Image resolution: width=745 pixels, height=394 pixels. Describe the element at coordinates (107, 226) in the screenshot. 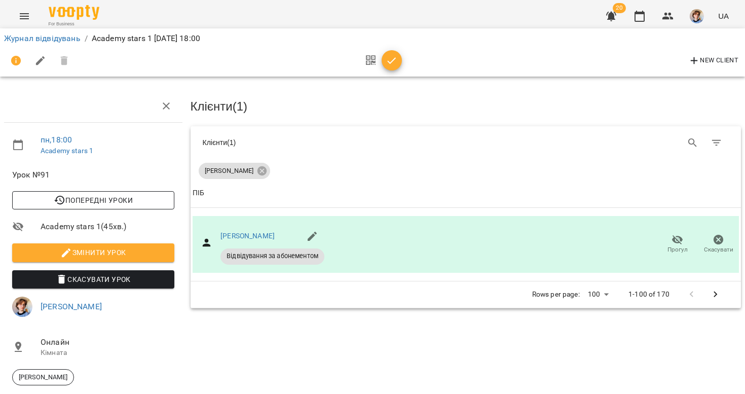

I see `span: Academy stars 1 ( 45 хв. )` at that location.